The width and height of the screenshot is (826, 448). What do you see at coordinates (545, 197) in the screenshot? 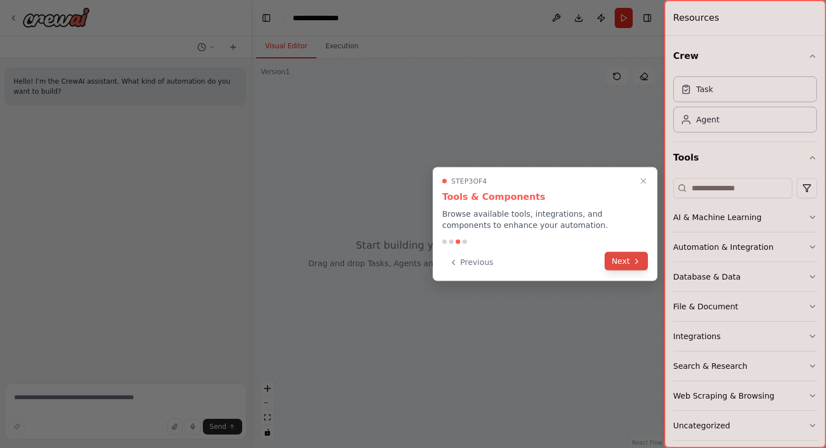
I see `h3: Tools & Components` at bounding box center [545, 197].